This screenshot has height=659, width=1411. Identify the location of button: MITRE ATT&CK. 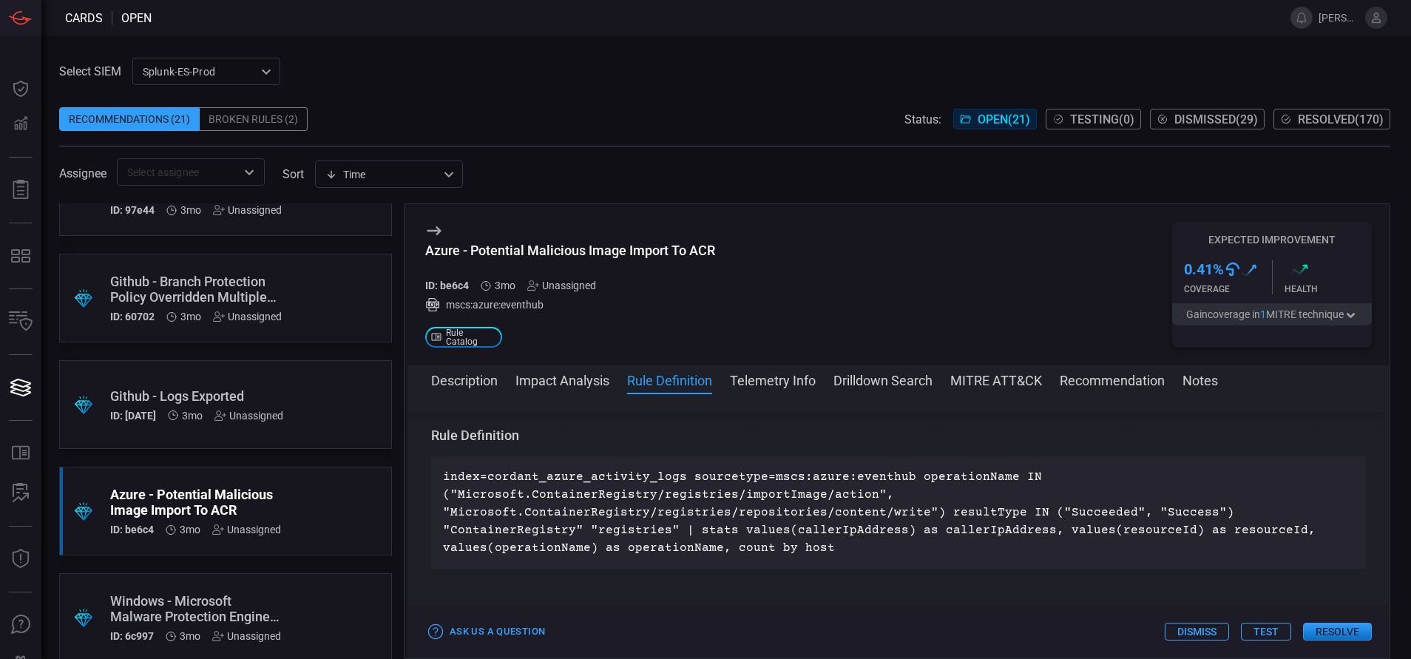
(996, 379).